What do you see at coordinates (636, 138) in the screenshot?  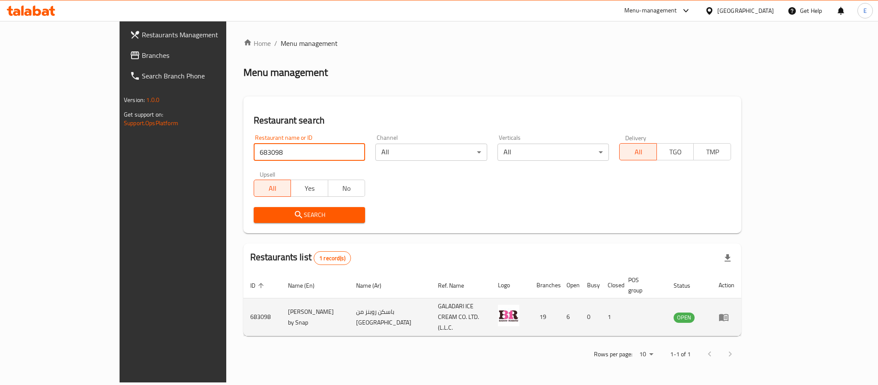 I see `label: Delivery` at bounding box center [636, 138].